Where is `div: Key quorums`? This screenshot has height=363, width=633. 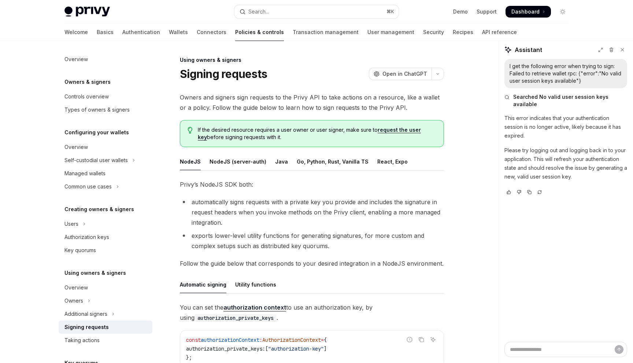
div: Key quorums is located at coordinates (80, 250).